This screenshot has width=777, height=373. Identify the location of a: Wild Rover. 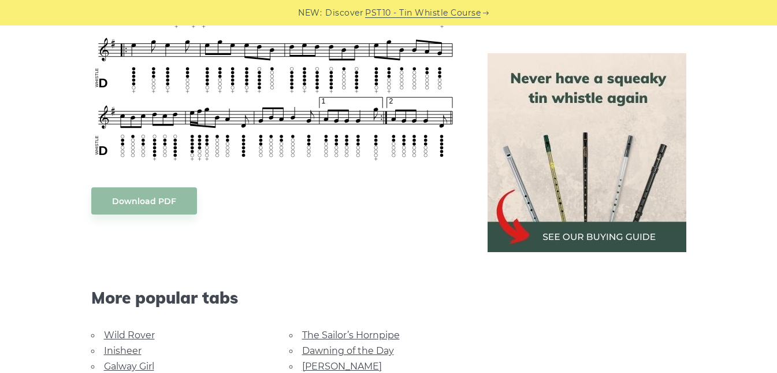
(129, 335).